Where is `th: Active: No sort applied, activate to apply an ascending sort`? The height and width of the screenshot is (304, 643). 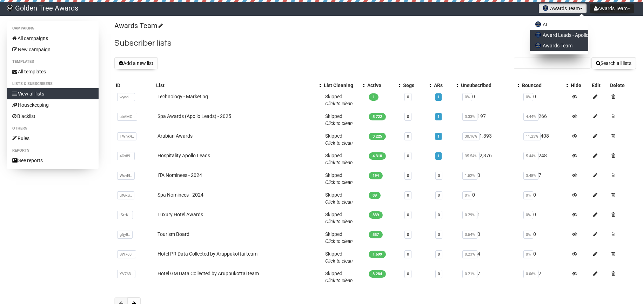 th: Active: No sort applied, activate to apply an ascending sort is located at coordinates (384, 85).